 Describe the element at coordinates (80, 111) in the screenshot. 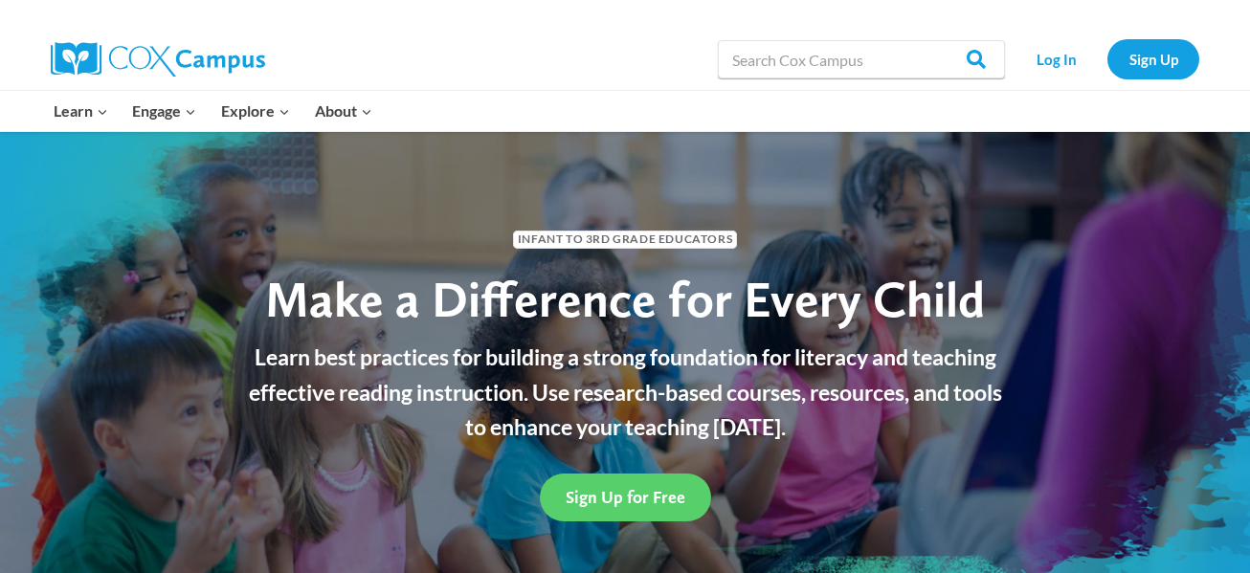

I see `span: Learn` at that location.